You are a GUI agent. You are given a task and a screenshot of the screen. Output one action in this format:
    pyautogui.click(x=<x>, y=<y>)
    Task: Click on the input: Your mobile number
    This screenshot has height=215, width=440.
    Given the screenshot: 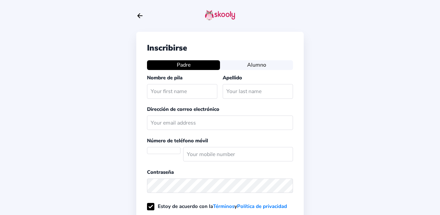 What is the action you would take?
    pyautogui.click(x=238, y=154)
    